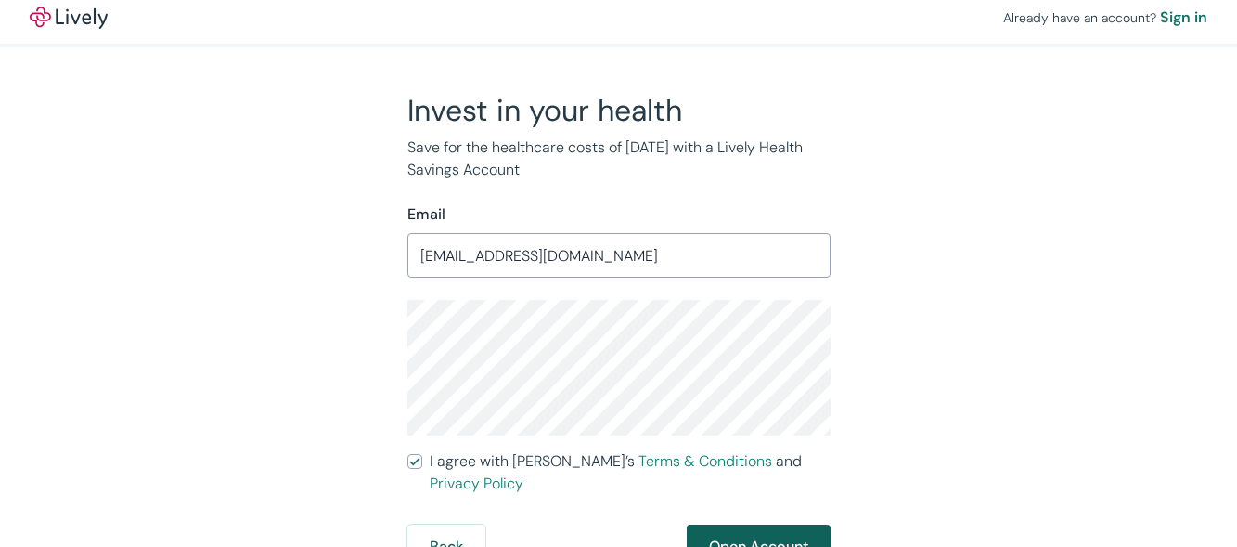 Image resolution: width=1237 pixels, height=547 pixels. What do you see at coordinates (1184, 18) in the screenshot?
I see `a: Sign in` at bounding box center [1184, 18].